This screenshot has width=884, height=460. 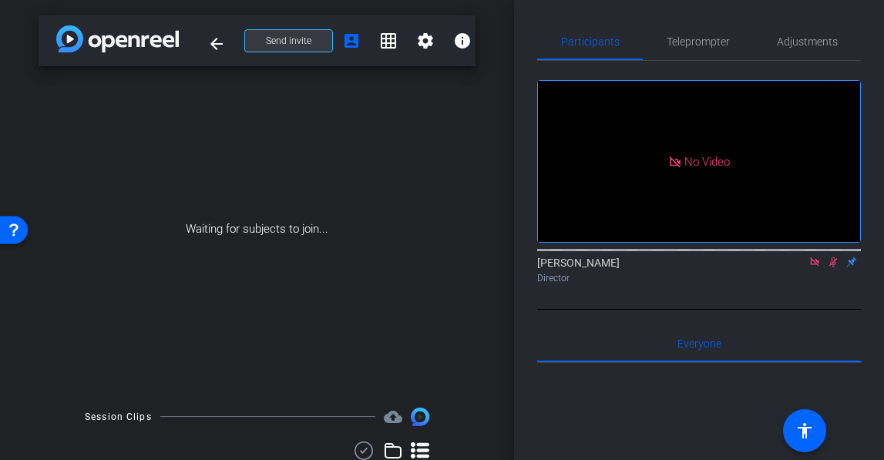 I want to click on mat-icon: account_box, so click(x=352, y=41).